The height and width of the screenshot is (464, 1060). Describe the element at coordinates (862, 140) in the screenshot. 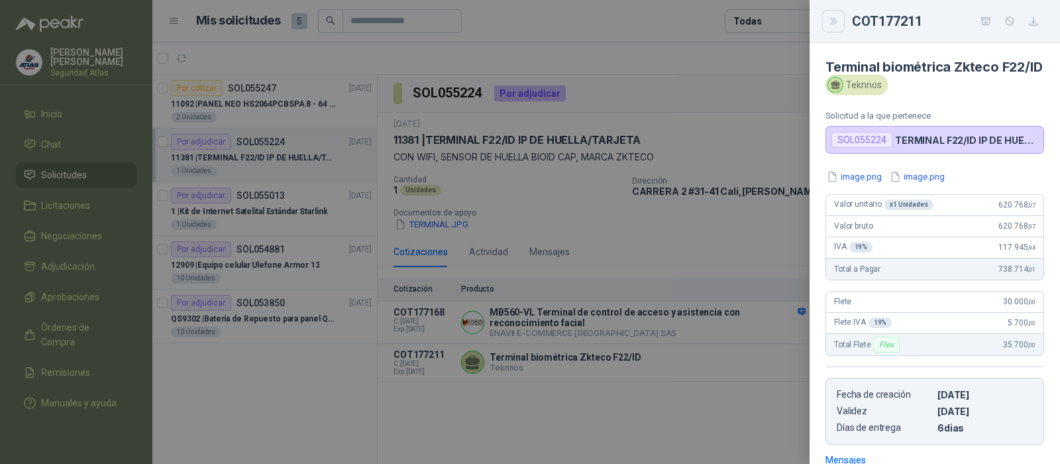

I see `div: SOL055224` at that location.